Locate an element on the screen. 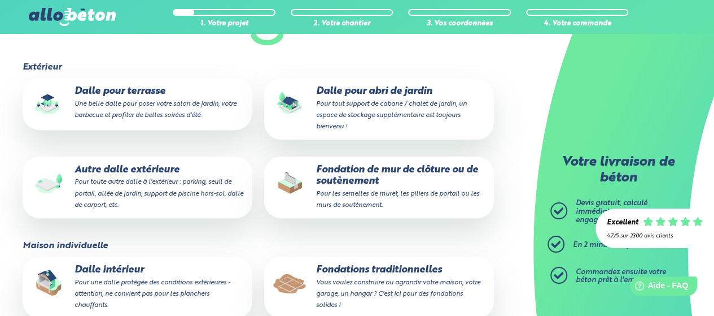  div: 4. Votre commande is located at coordinates (578, 24).